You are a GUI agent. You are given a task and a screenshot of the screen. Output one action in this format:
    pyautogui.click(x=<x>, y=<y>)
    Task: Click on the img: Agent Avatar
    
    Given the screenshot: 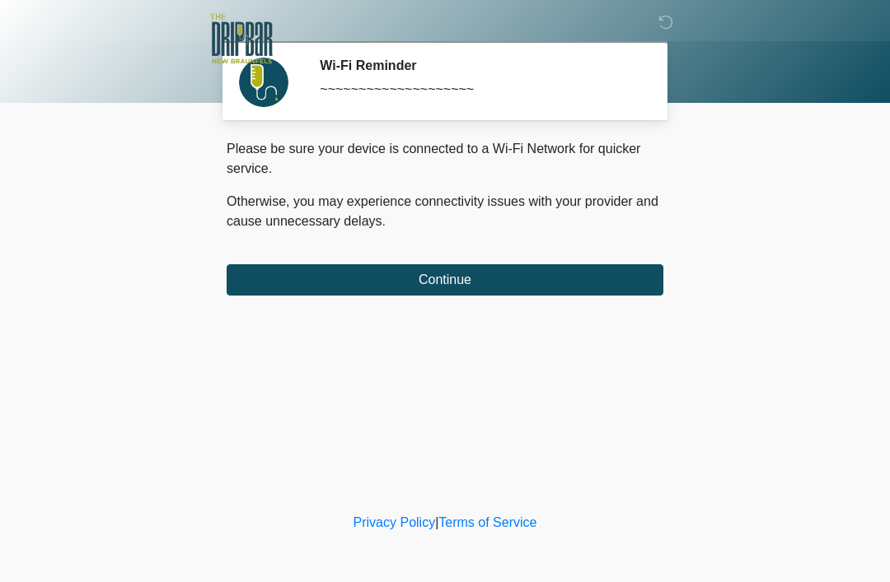 What is the action you would take?
    pyautogui.click(x=264, y=82)
    